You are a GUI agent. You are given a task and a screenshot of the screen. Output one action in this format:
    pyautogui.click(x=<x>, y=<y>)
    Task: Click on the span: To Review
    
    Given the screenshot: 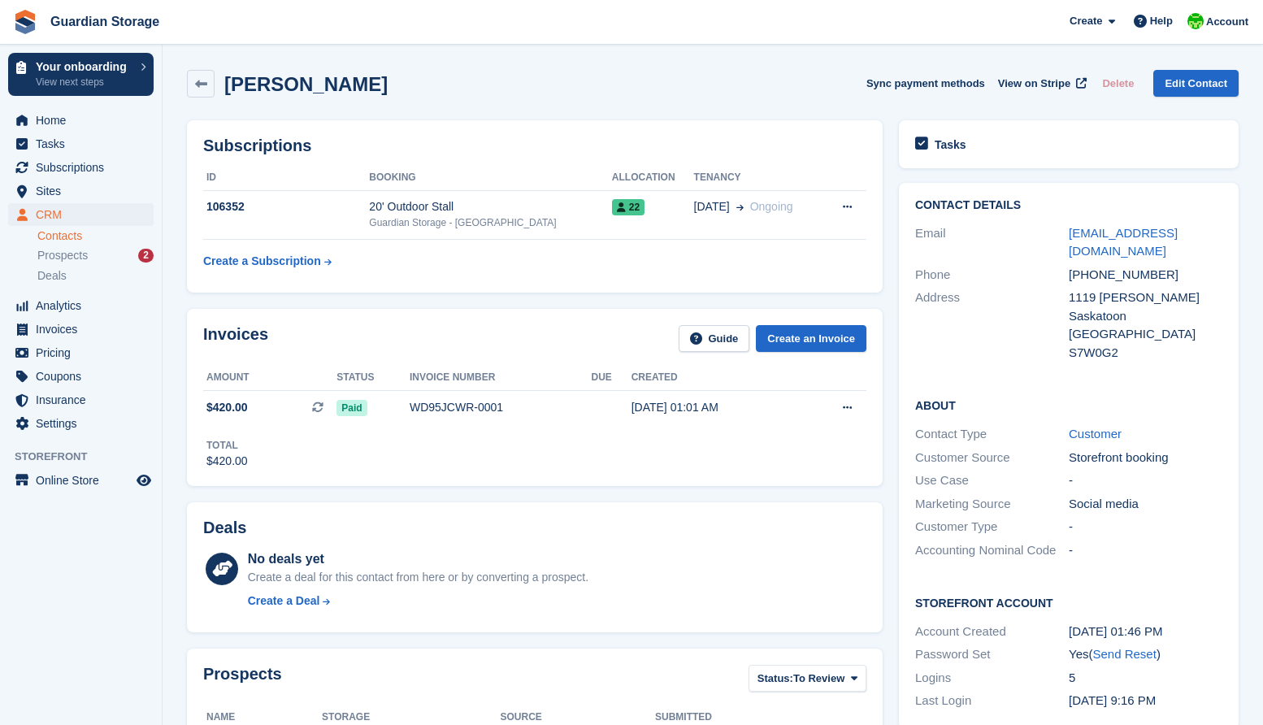 What is the action you would take?
    pyautogui.click(x=819, y=679)
    